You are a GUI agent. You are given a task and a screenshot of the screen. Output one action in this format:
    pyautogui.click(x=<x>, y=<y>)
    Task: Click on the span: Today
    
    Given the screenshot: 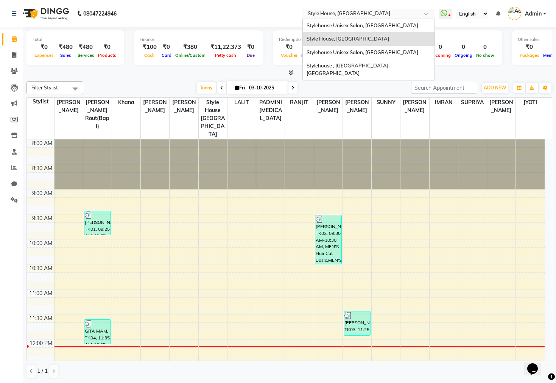 What is the action you would take?
    pyautogui.click(x=206, y=87)
    